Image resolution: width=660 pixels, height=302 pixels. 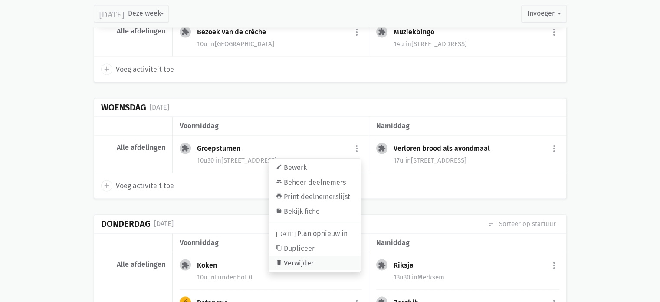 I want to click on button: Deze week, so click(x=131, y=14).